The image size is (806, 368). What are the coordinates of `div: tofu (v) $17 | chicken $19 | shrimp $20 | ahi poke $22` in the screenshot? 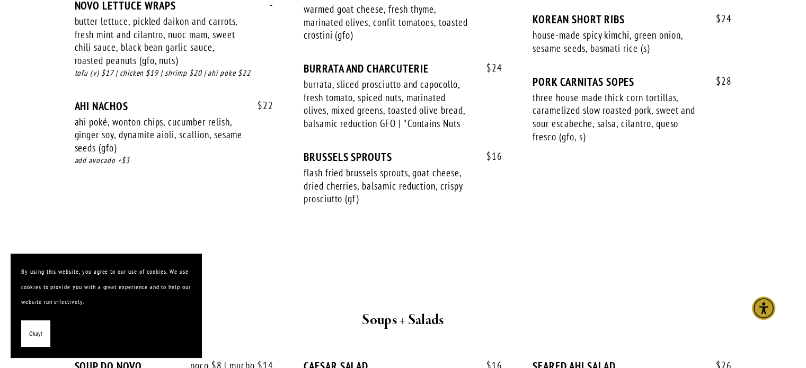 It's located at (174, 73).